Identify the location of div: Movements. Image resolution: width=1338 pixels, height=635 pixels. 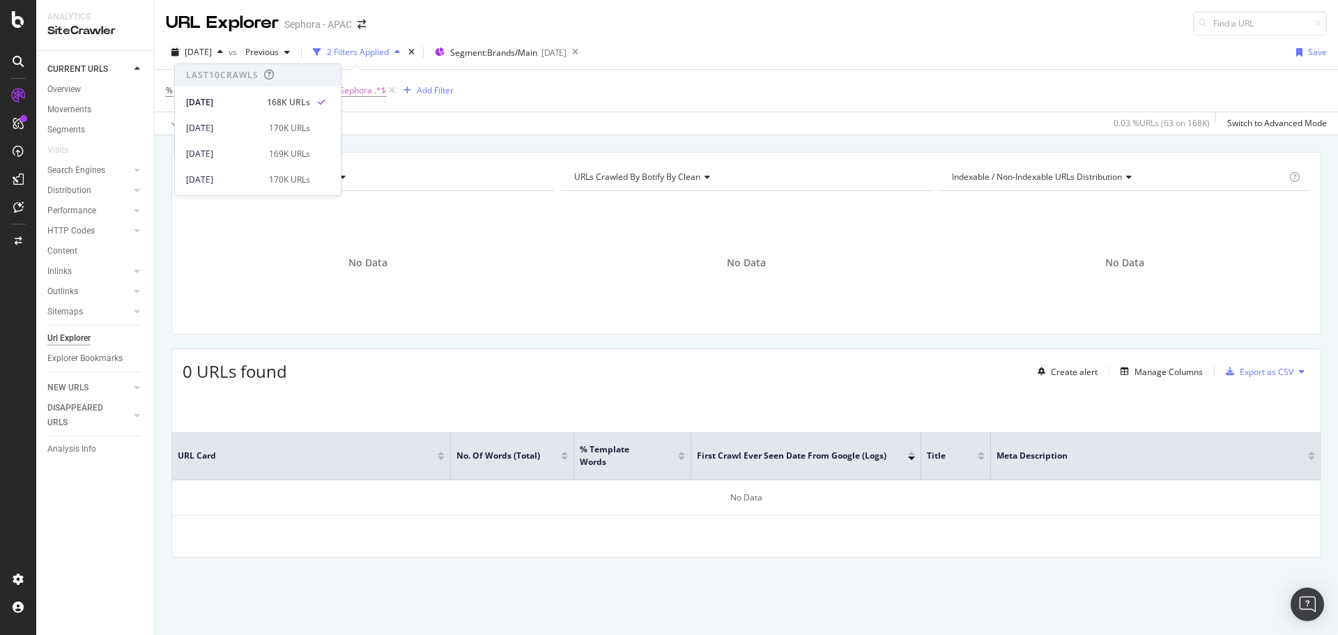
(69, 109).